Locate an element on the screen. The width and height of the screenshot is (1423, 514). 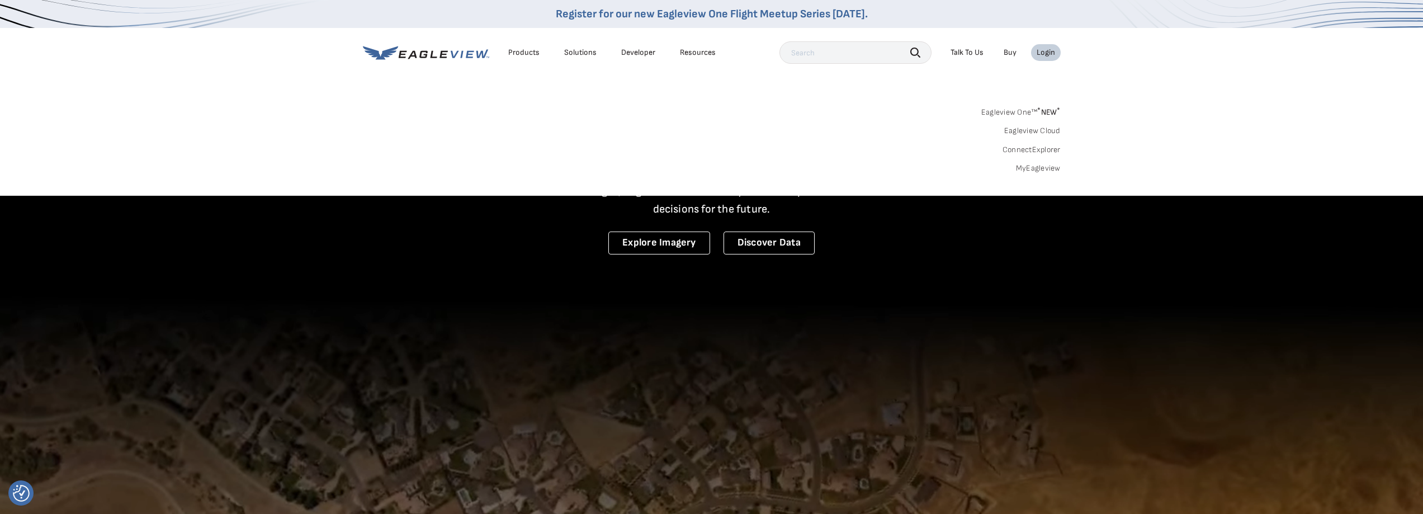
img: Revisit consent button is located at coordinates (21, 493).